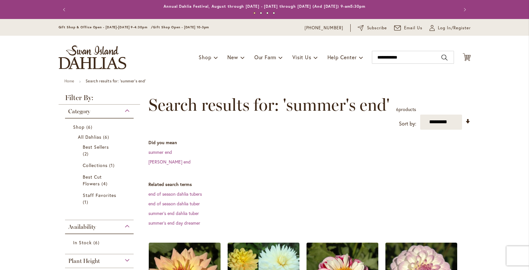  Describe the element at coordinates (309, 143) in the screenshot. I see `dt: Did you mean` at that location.